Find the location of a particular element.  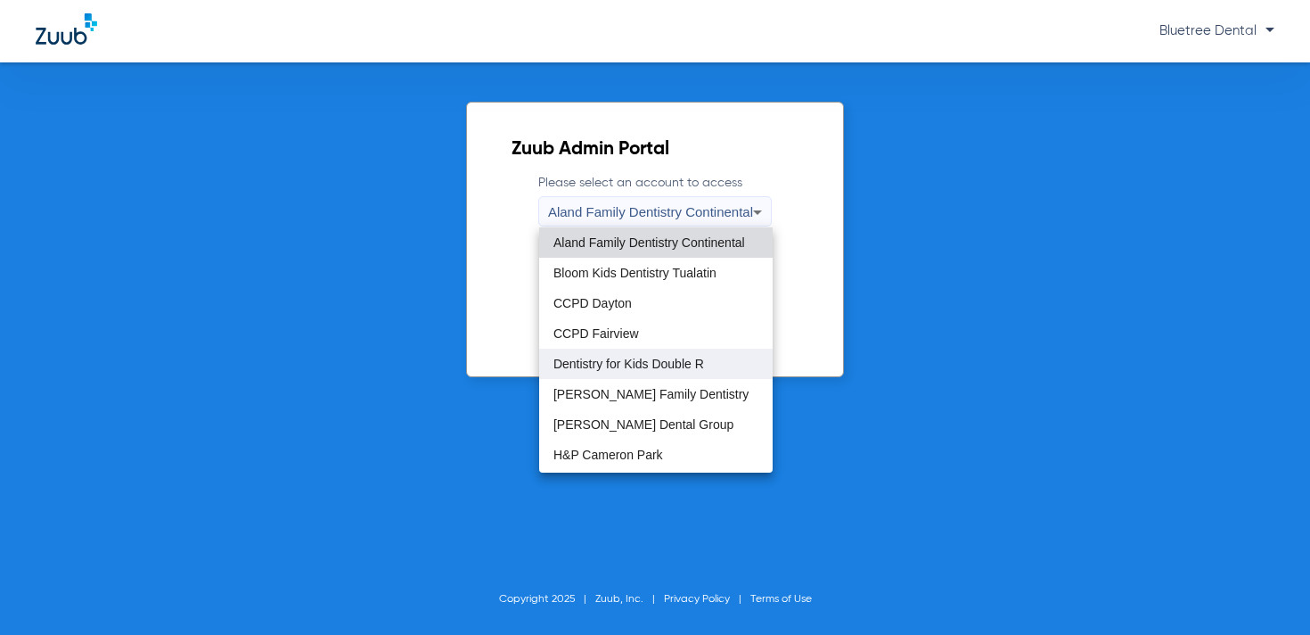

span: Dentistry for Kids Double R is located at coordinates (628, 364).